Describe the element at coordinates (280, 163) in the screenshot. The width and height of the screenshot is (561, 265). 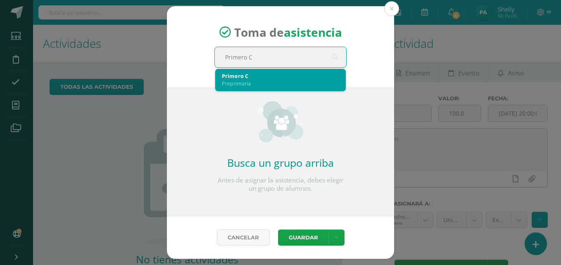
I see `h2: Busca un grupo arriba` at that location.